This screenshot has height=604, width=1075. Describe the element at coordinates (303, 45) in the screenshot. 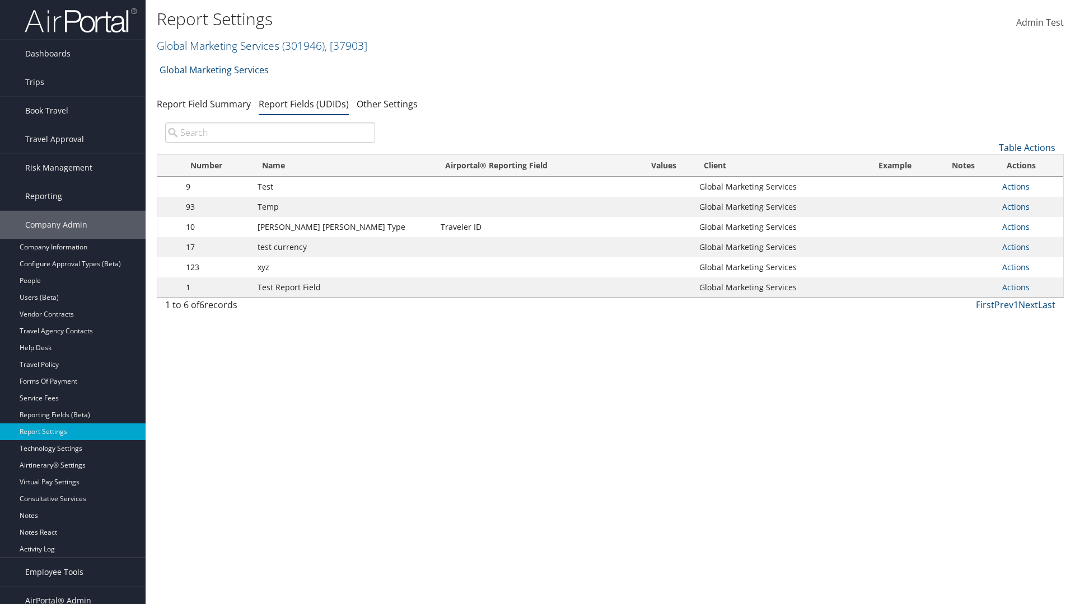

I see `span: ( 301946 )` at that location.